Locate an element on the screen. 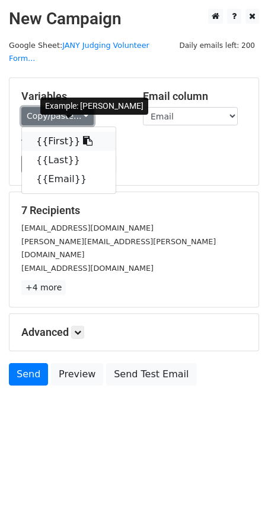  h5: 7 Recipients is located at coordinates (134, 211).